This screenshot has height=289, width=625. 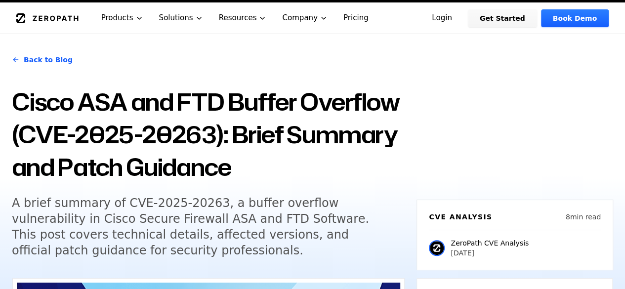 I want to click on h1: Cisco ASA and FTD Buffer Overflow (CVE-2025-20263): Brief Summary and Patch Guidance, so click(x=208, y=134).